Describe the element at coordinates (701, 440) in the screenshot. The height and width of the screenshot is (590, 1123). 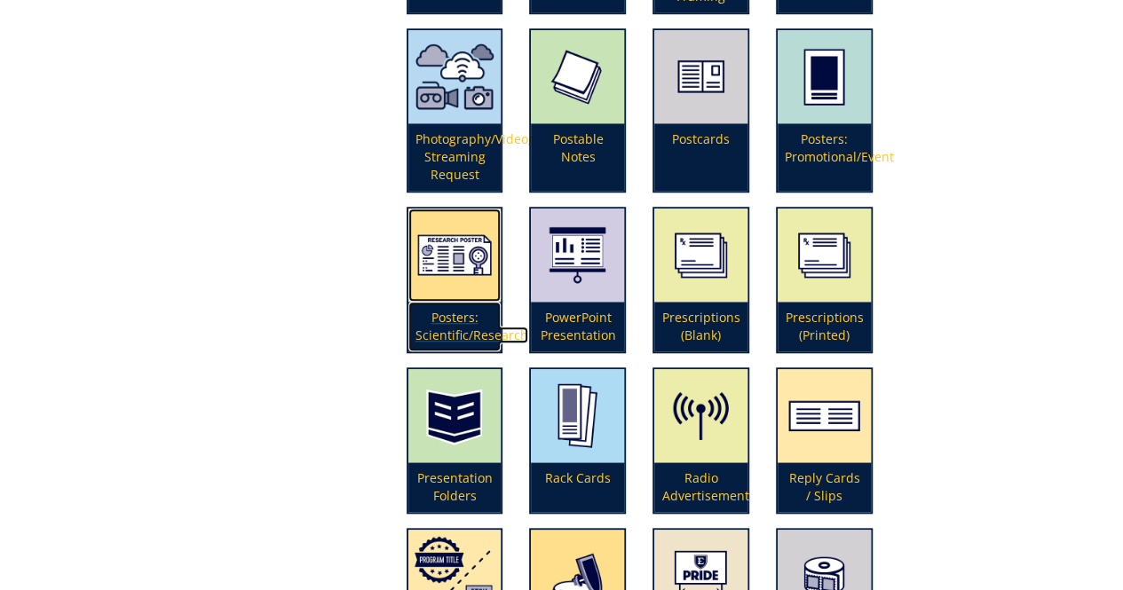
I see `a: Radio Advertisement` at that location.